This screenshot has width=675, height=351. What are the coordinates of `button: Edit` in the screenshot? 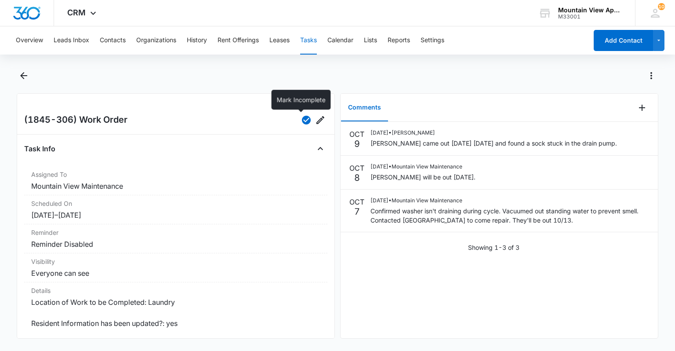 It's located at (321, 120).